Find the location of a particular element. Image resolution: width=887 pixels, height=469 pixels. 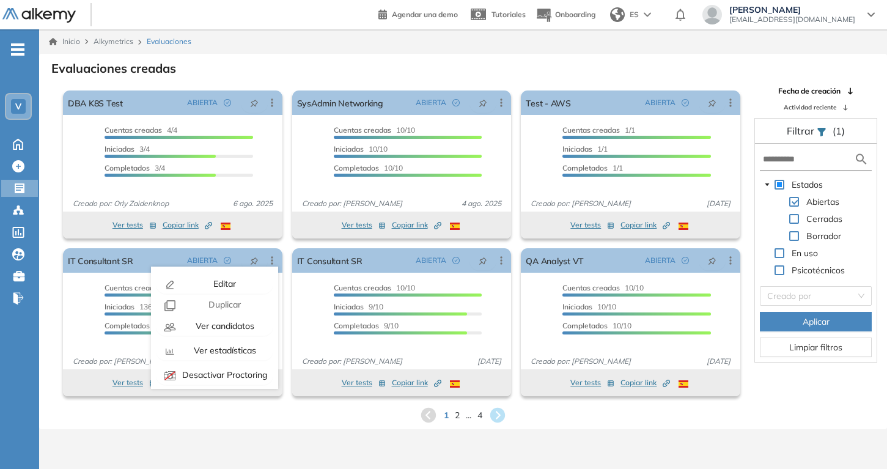

span: (1) is located at coordinates (838, 131).